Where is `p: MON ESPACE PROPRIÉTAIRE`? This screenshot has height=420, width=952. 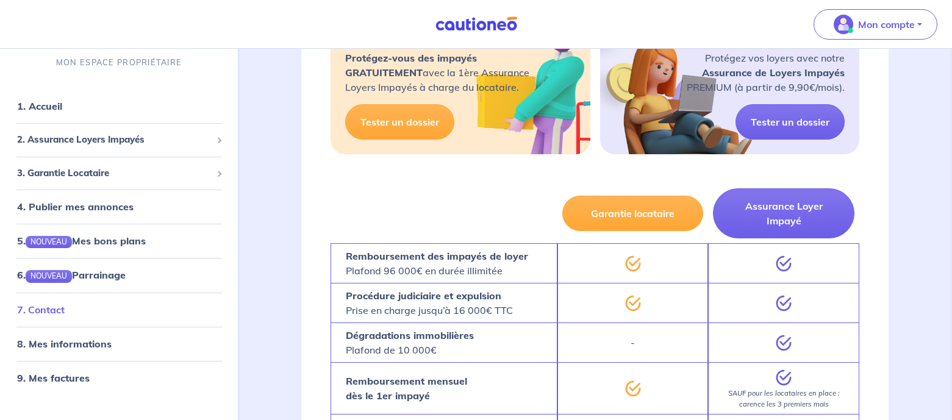 p: MON ESPACE PROPRIÉTAIRE is located at coordinates (119, 62).